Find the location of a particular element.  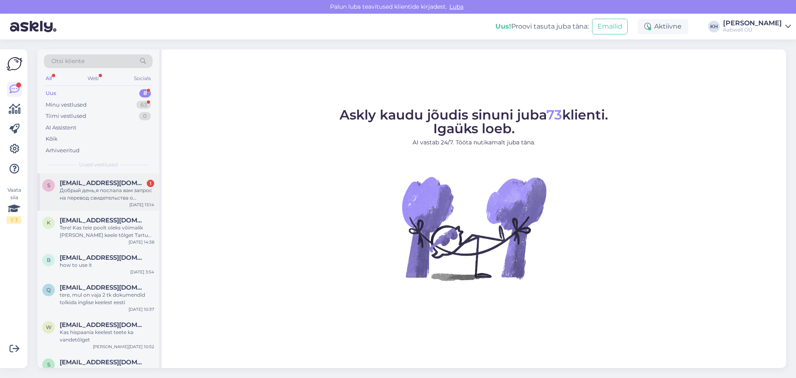

span: Uued vestlused is located at coordinates (98, 165).